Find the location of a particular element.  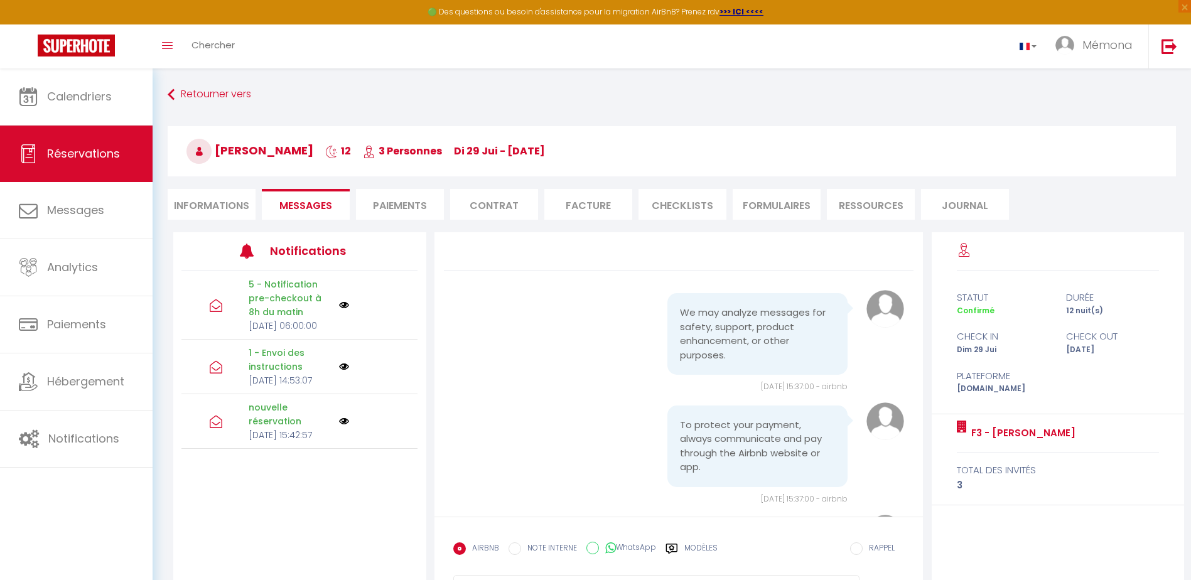

label: AIRBNB is located at coordinates (482, 549).